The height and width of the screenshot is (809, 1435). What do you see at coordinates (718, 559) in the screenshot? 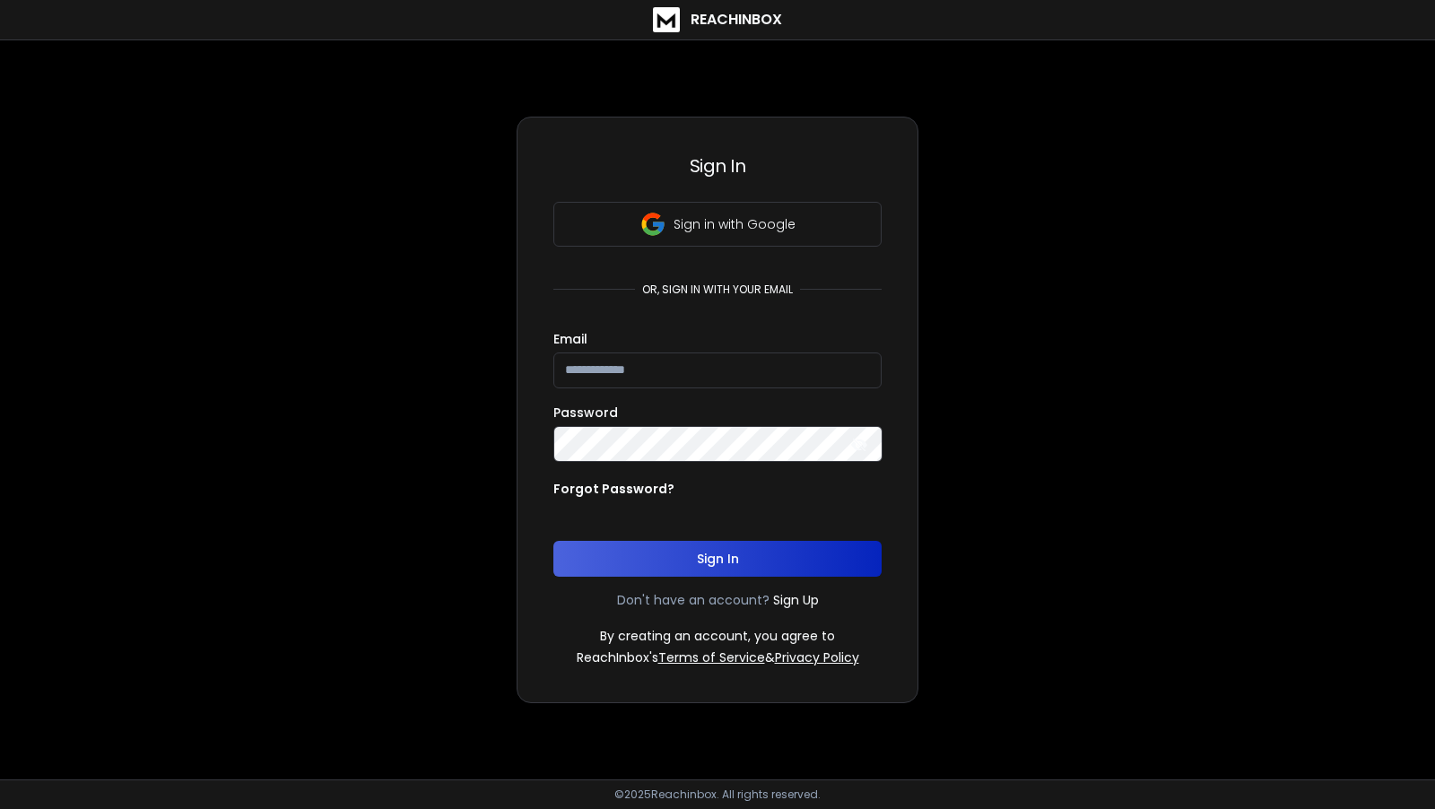
I see `button: Sign In` at bounding box center [718, 559].